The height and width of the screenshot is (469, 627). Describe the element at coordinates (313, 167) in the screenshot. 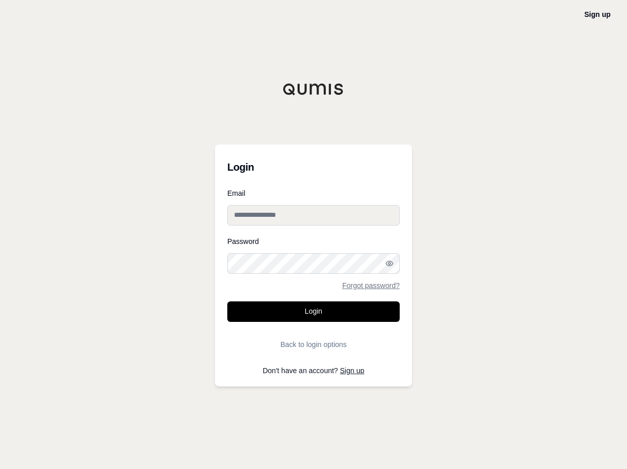

I see `h3: Login` at that location.